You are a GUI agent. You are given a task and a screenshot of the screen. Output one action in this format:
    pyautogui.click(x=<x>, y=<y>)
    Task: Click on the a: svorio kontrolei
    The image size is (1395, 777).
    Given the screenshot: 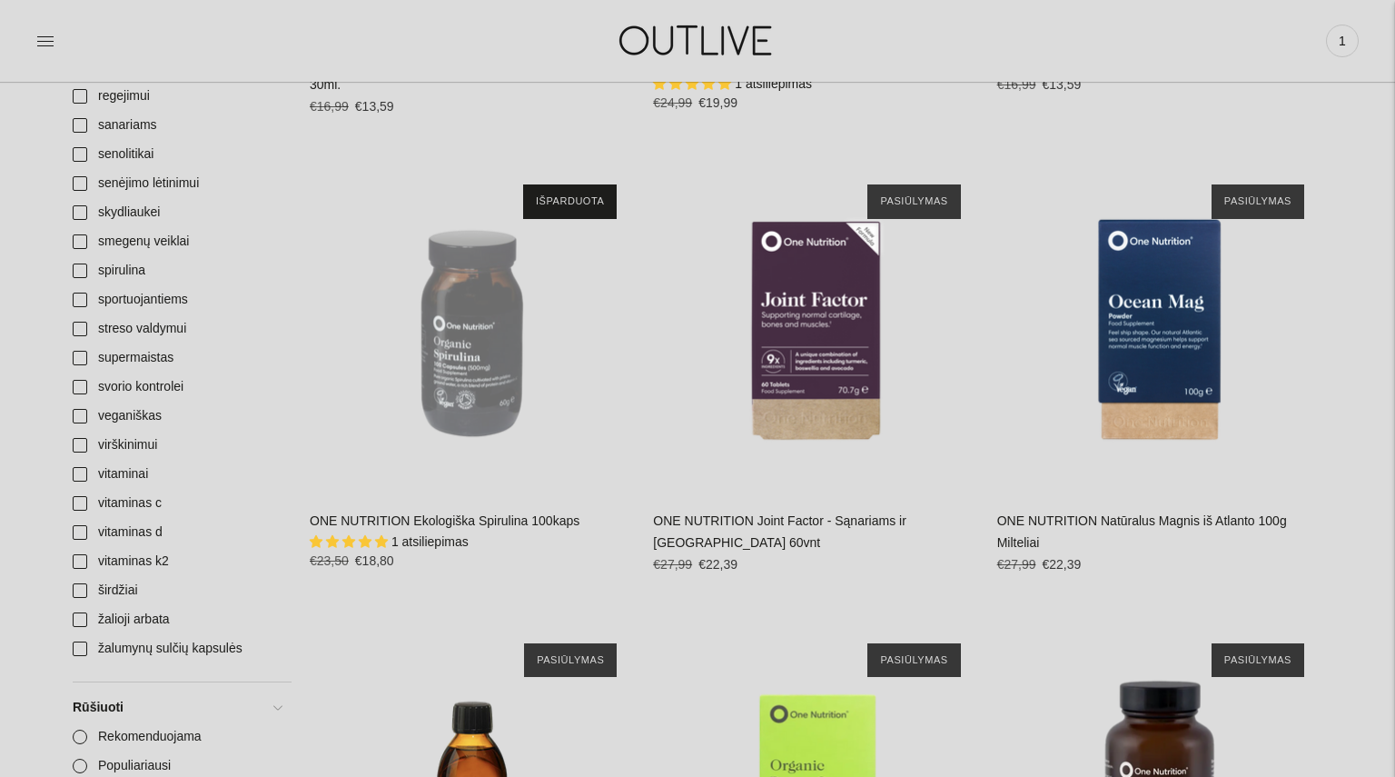 What is the action you would take?
    pyautogui.click(x=176, y=387)
    